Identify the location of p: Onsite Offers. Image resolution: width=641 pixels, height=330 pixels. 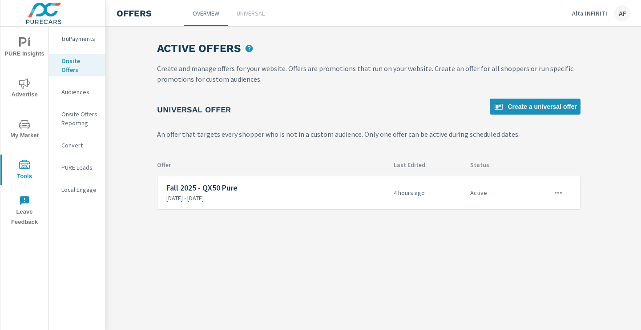
(80, 65).